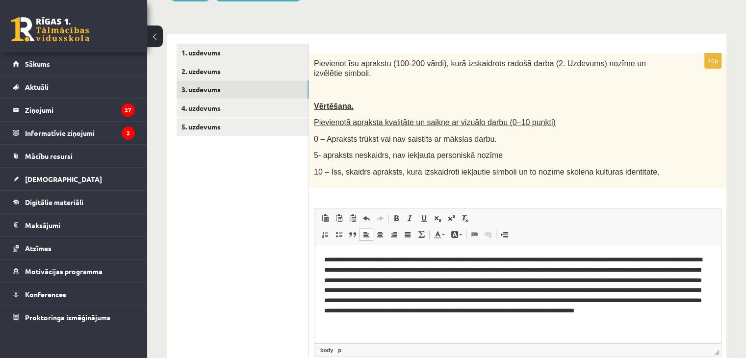 The image size is (746, 358). What do you see at coordinates (339, 218) in the screenshot?
I see `a: Paste as plain text (Ctrl+Shift+V)` at bounding box center [339, 218].